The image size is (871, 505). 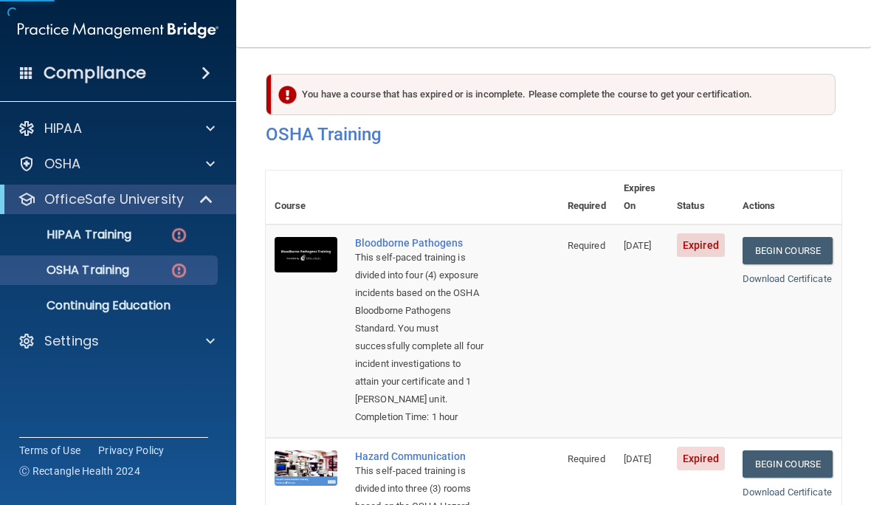 What do you see at coordinates (554, 95) in the screenshot?
I see `div: You have a course that has expired or is incomplete. Please complete the course to get your certi...` at bounding box center [554, 95].